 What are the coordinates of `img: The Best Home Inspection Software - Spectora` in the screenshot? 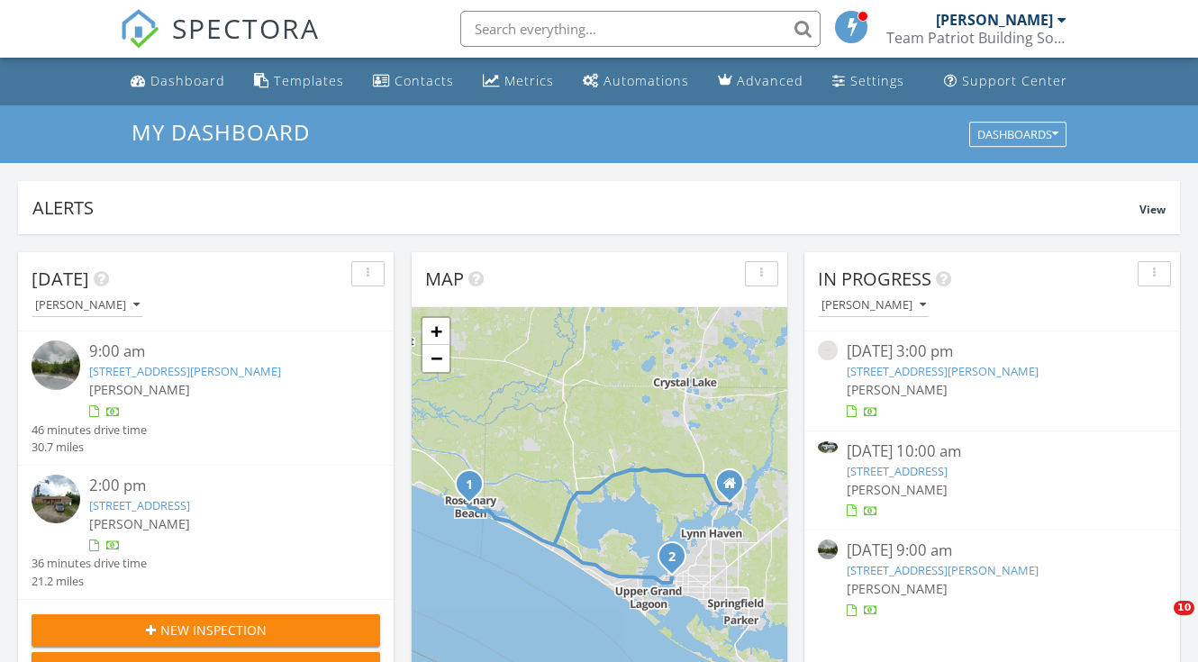 It's located at (140, 29).